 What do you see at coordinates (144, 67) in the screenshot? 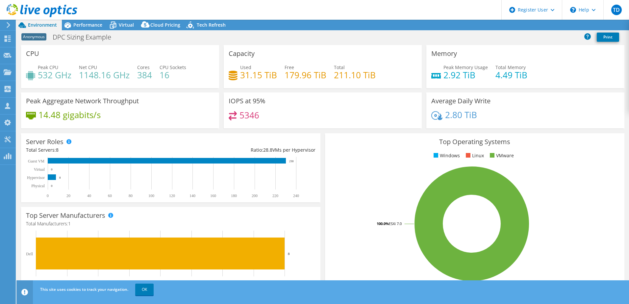
I see `span: Cores` at bounding box center [144, 67].